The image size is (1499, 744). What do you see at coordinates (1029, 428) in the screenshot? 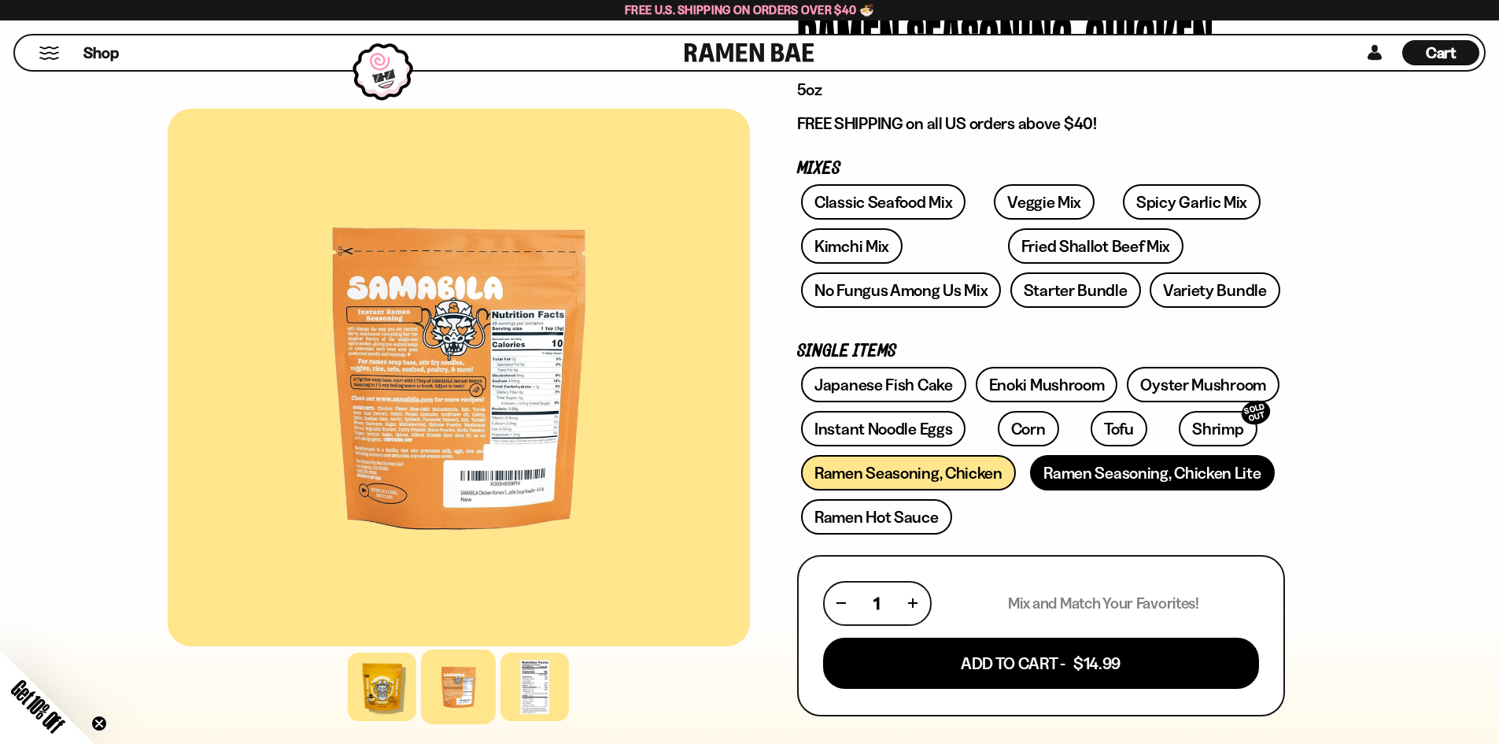
I see `a: Corn` at bounding box center [1029, 428].